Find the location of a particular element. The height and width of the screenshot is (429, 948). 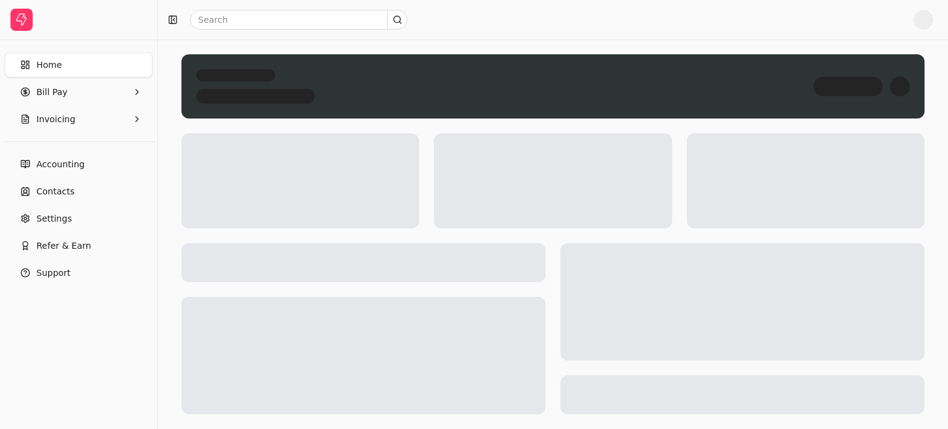

span: Bill Pay is located at coordinates (52, 92).